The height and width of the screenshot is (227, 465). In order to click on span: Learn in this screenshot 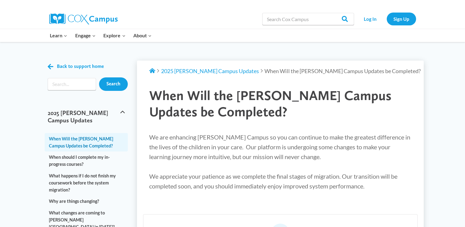, I will do `click(58, 35)`.